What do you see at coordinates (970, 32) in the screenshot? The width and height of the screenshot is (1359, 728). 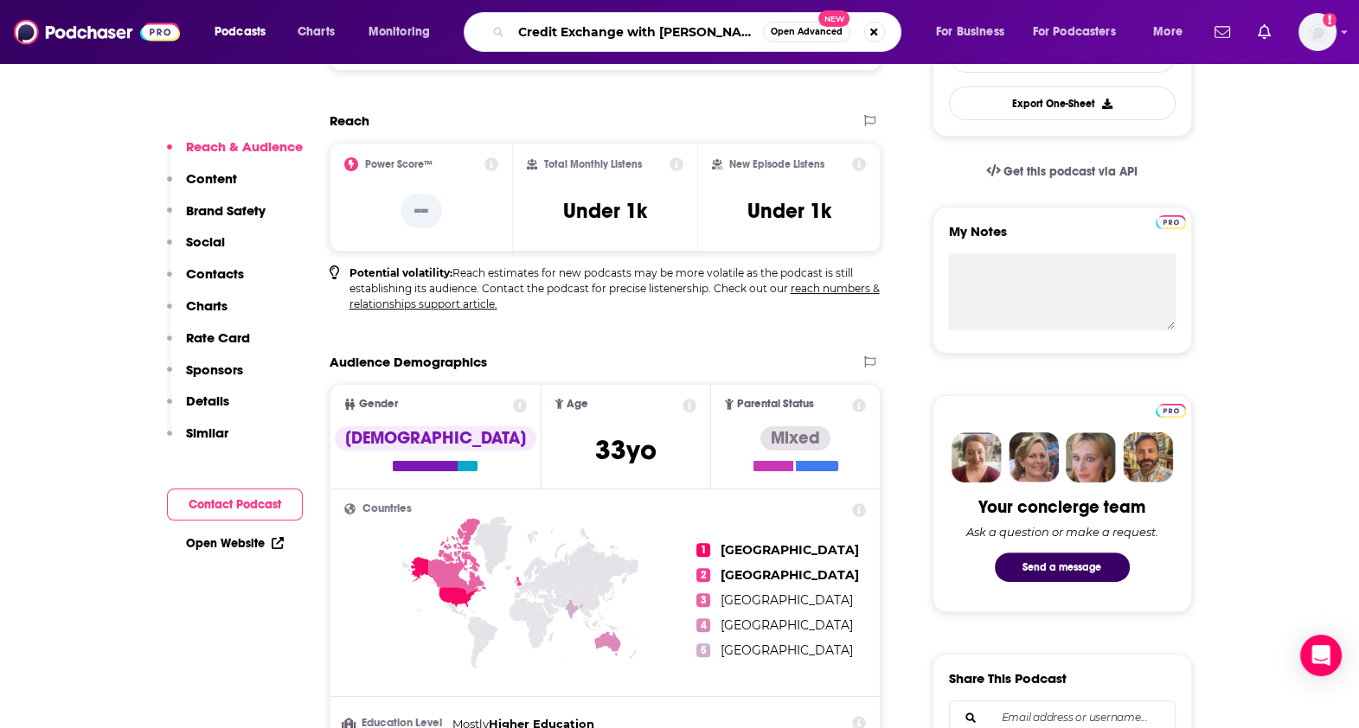 I see `span: For Business` at bounding box center [970, 32].